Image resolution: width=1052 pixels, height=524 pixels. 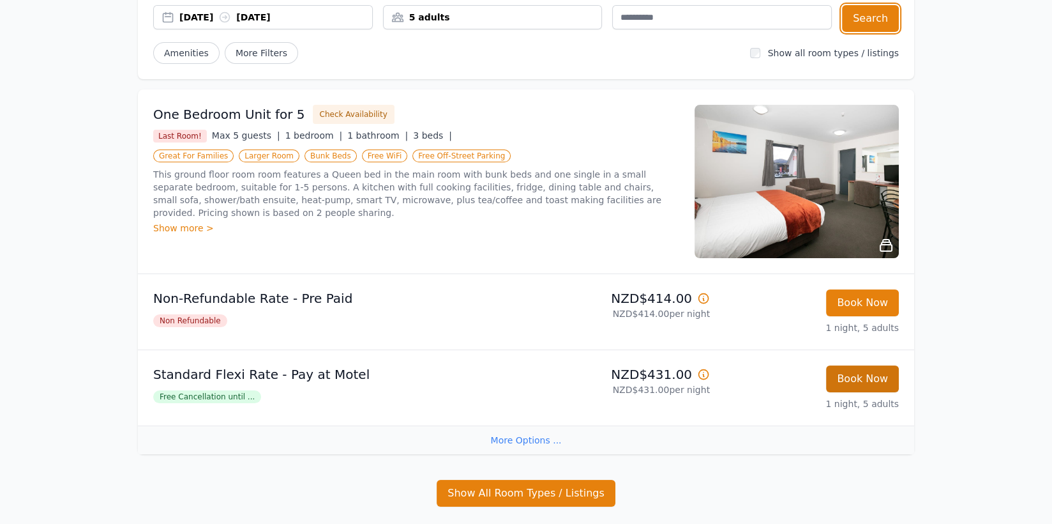 What do you see at coordinates (493, 17) in the screenshot?
I see `div: 5 adults` at bounding box center [493, 17].